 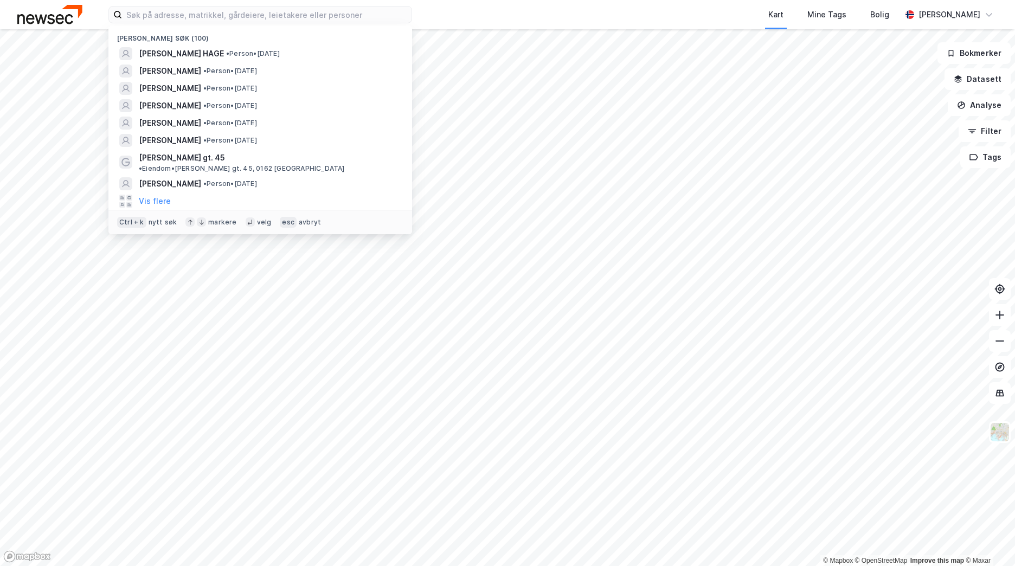 What do you see at coordinates (838, 561) in the screenshot?
I see `a: Mapbox` at bounding box center [838, 561].